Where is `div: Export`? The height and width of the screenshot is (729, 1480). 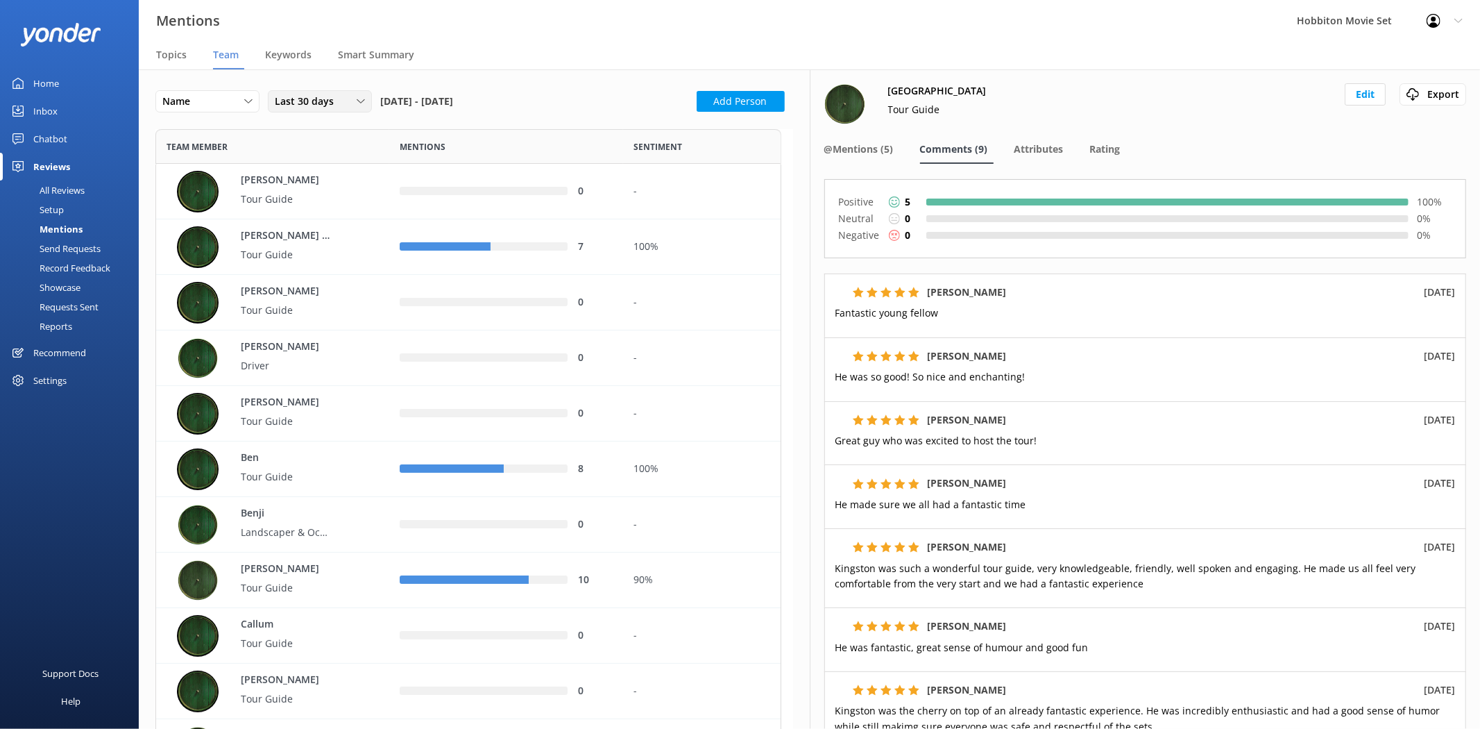 div: Export is located at coordinates (1433, 94).